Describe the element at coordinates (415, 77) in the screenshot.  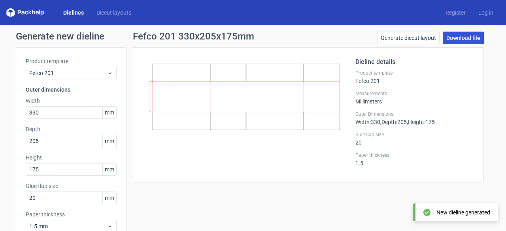
I see `div: Fefco 201` at that location.